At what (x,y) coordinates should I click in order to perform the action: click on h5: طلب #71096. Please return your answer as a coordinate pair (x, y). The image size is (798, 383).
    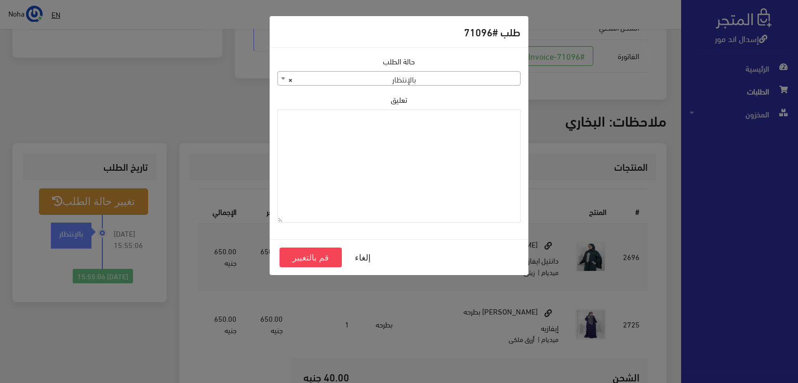
    Looking at the image, I should click on (492, 32).